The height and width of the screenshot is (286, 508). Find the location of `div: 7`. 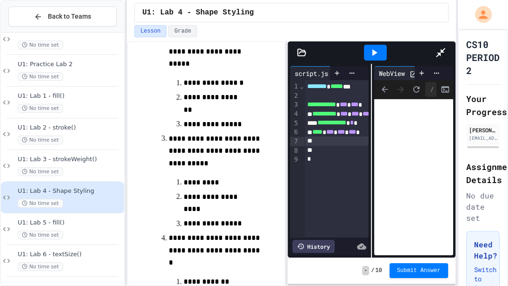

div: 7 is located at coordinates (295, 141).